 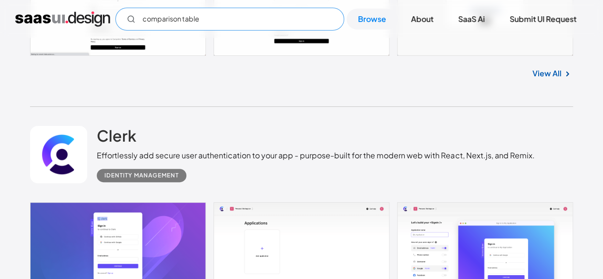 I want to click on input: Search UI designs you're looking for..., so click(x=230, y=19).